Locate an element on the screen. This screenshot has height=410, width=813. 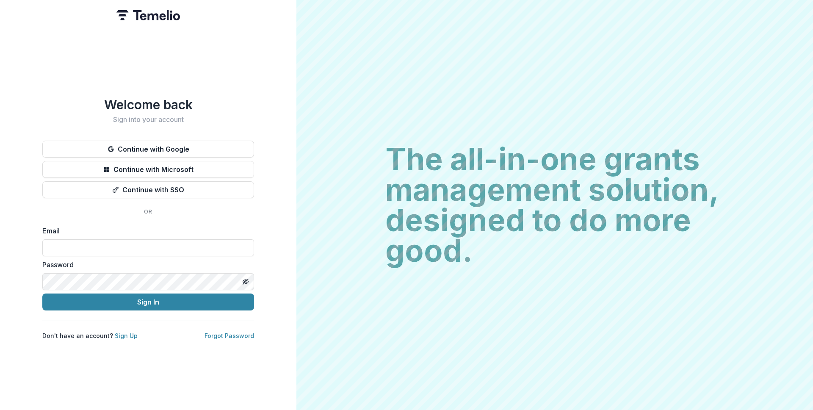
button: Continue with Google is located at coordinates (148, 149).